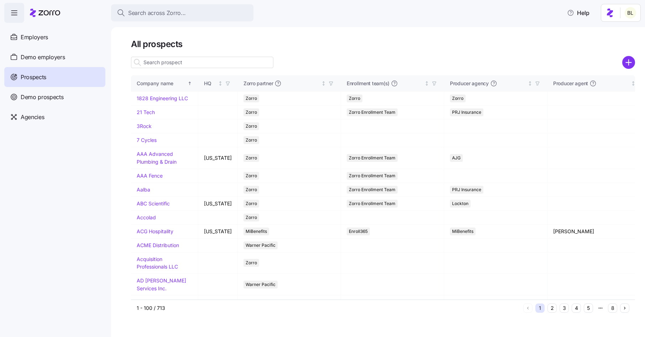 Image resolution: width=645 pixels, height=337 pixels. Describe the element at coordinates (578, 13) in the screenshot. I see `button: Help` at that location.